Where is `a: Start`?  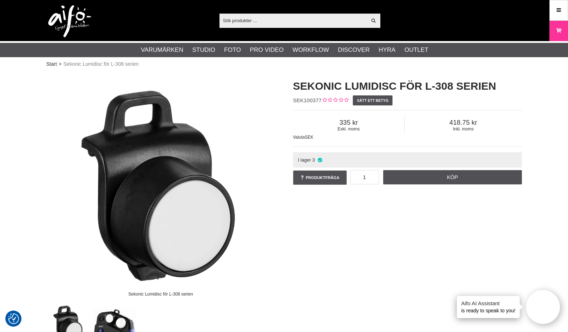
a: Start is located at coordinates (52, 64).